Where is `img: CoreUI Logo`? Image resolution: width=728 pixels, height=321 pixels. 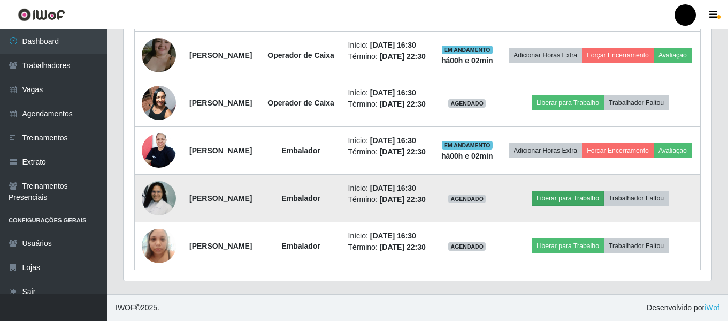 img: CoreUI Logo is located at coordinates (41, 14).